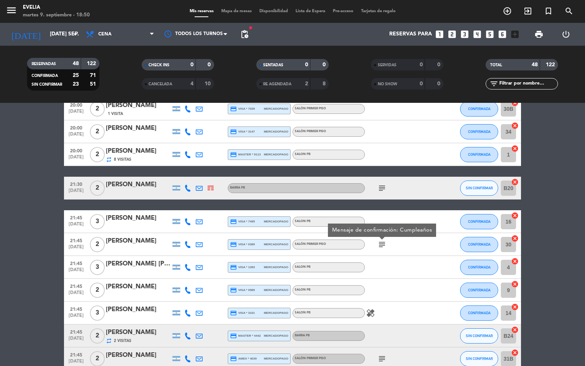 Image resolution: width=585 pixels, height=366 pixels. I want to click on span: TOTAL, so click(495, 65).